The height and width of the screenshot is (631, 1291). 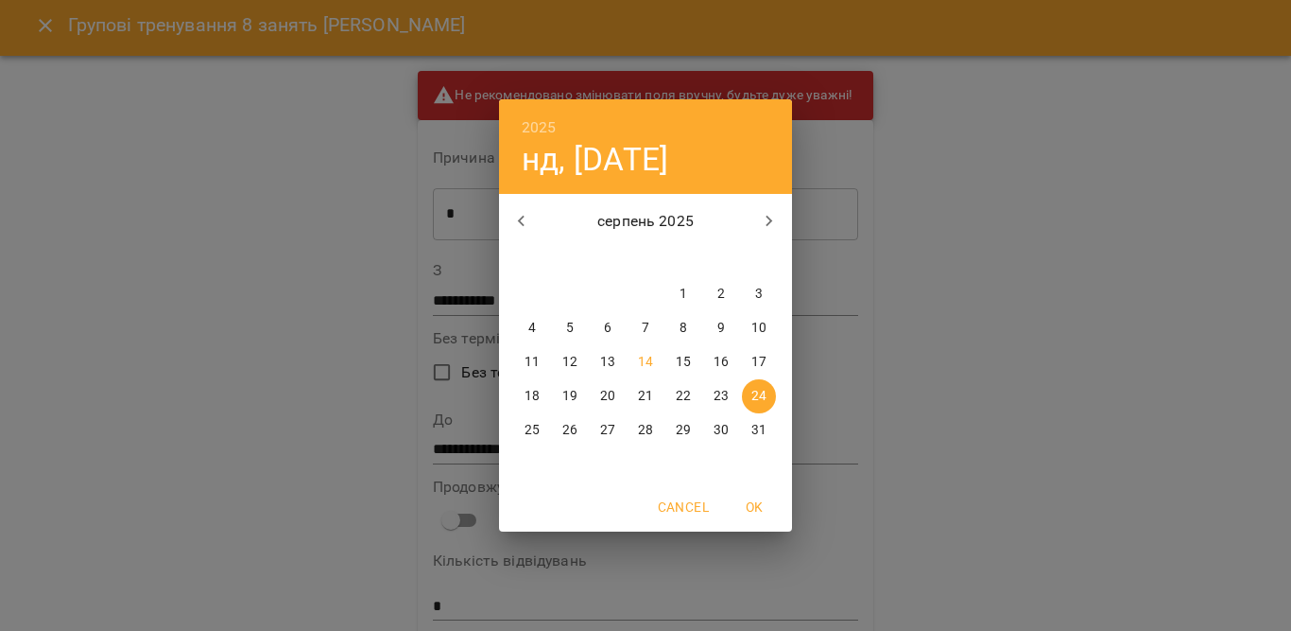 I want to click on span: OK, so click(x=754, y=507).